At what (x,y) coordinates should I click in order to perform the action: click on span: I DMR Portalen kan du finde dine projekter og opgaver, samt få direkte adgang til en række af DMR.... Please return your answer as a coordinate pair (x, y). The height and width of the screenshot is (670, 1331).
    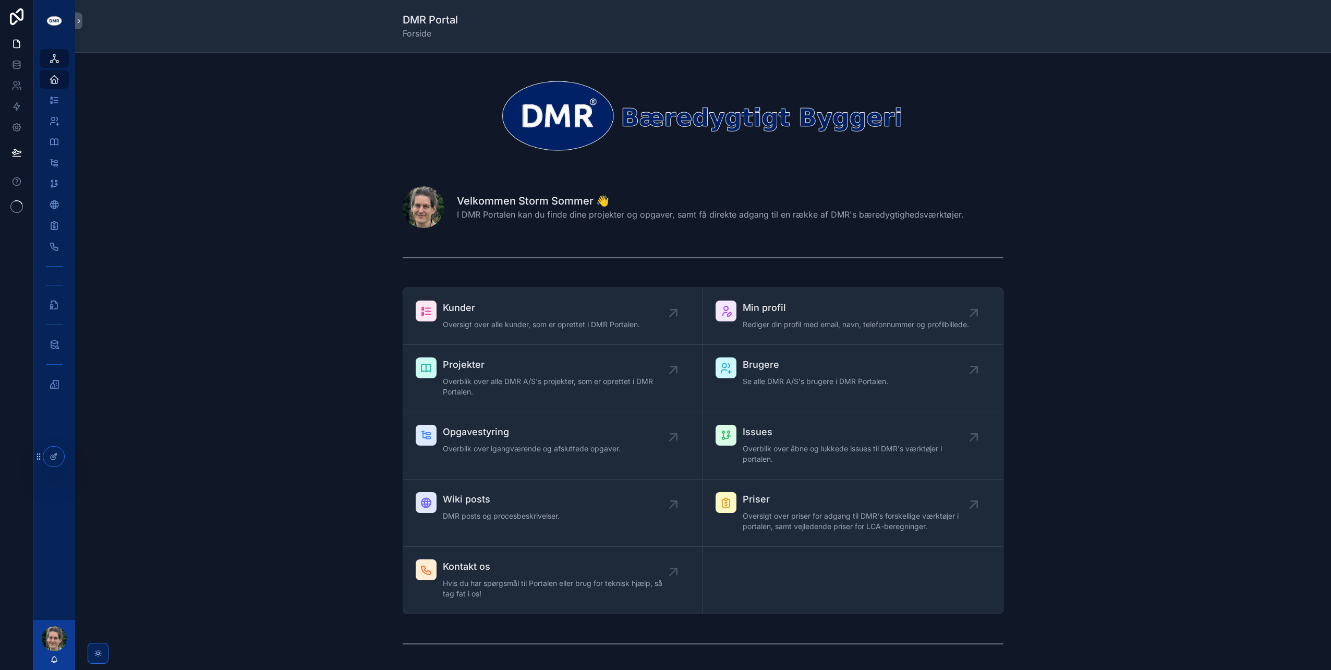
    Looking at the image, I should click on (711, 214).